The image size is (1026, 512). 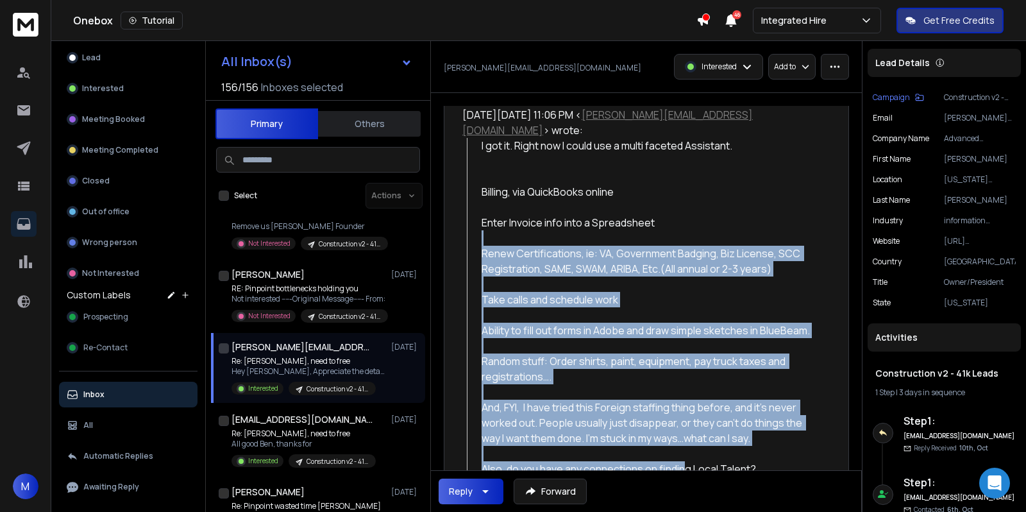 What do you see at coordinates (128, 242) in the screenshot?
I see `button: Wrong person` at bounding box center [128, 242].